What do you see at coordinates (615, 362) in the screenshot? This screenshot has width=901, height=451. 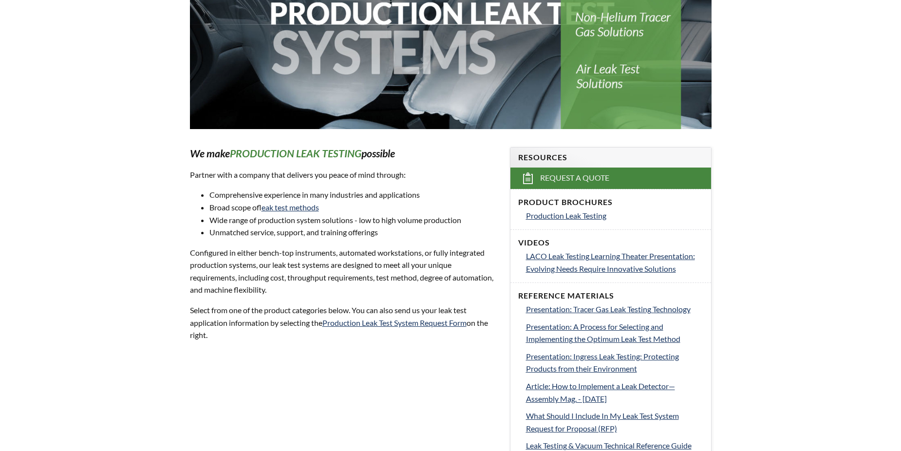 I see `a: Presentation: Ingress Leak Testing: Protecting Products from their Environment` at bounding box center [615, 362].